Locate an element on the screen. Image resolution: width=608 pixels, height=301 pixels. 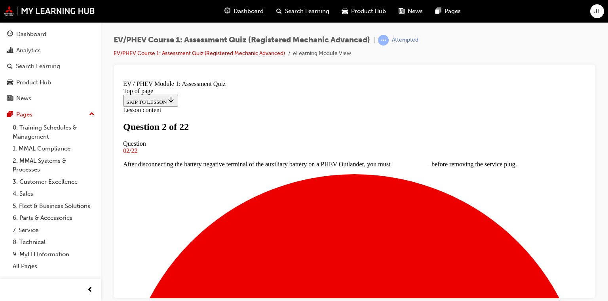
a: News is located at coordinates (50, 98).